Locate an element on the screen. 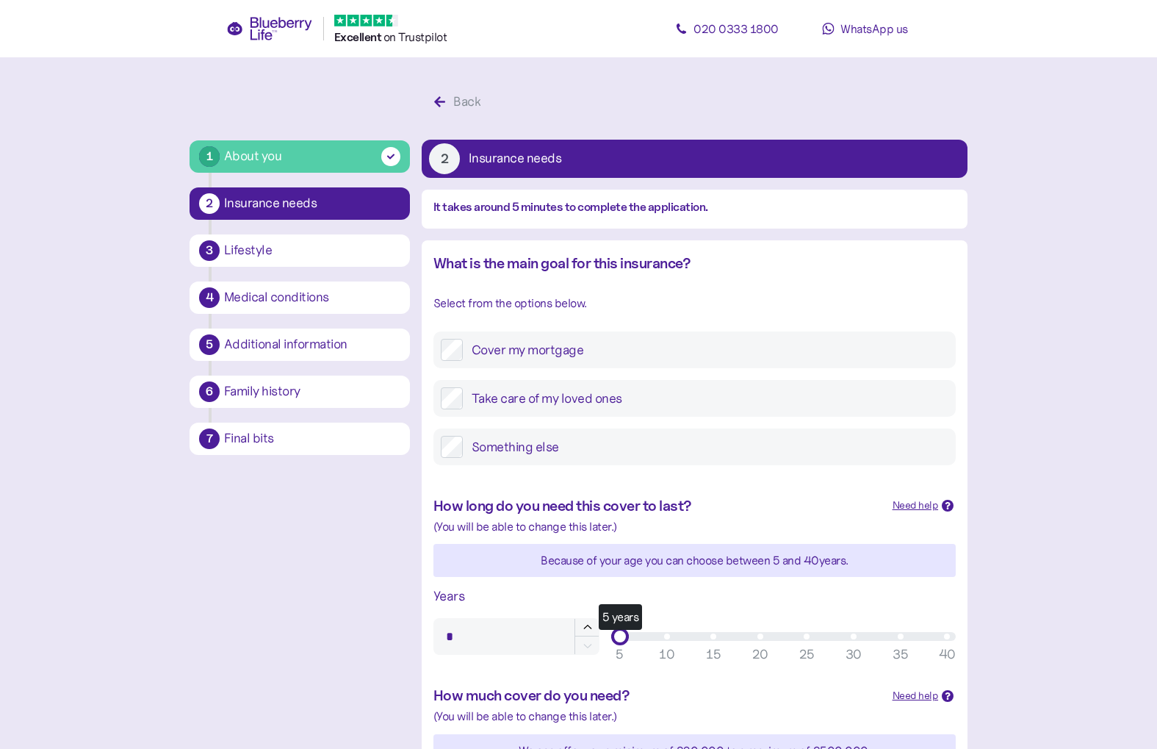 This screenshot has height=749, width=1157. div: Additional information is located at coordinates (312, 345).